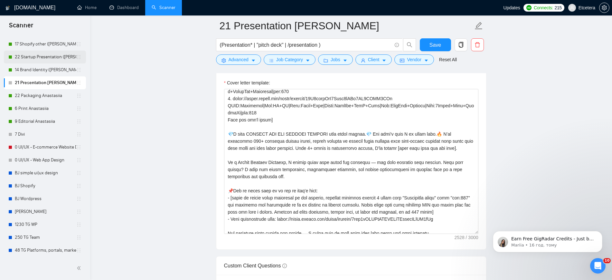 This screenshot has height=280, width=612. I want to click on a: 6 Print Anastasiia, so click(45, 108).